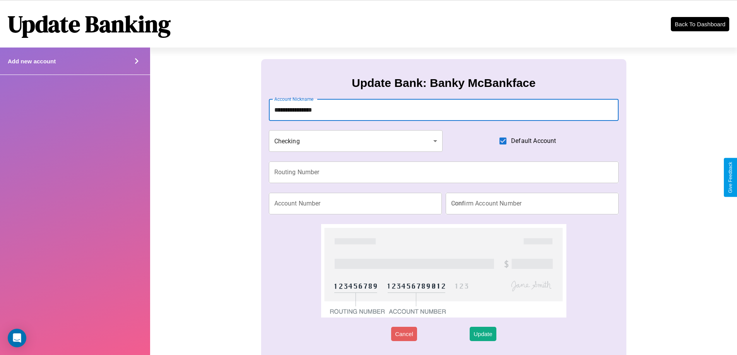 This screenshot has height=355, width=737. Describe the element at coordinates (404, 334) in the screenshot. I see `button: Cancel` at that location.